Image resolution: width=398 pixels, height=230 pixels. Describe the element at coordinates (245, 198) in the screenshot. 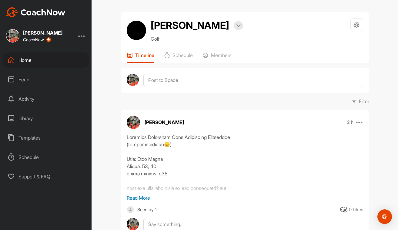

I see `p: Read More` at that location.